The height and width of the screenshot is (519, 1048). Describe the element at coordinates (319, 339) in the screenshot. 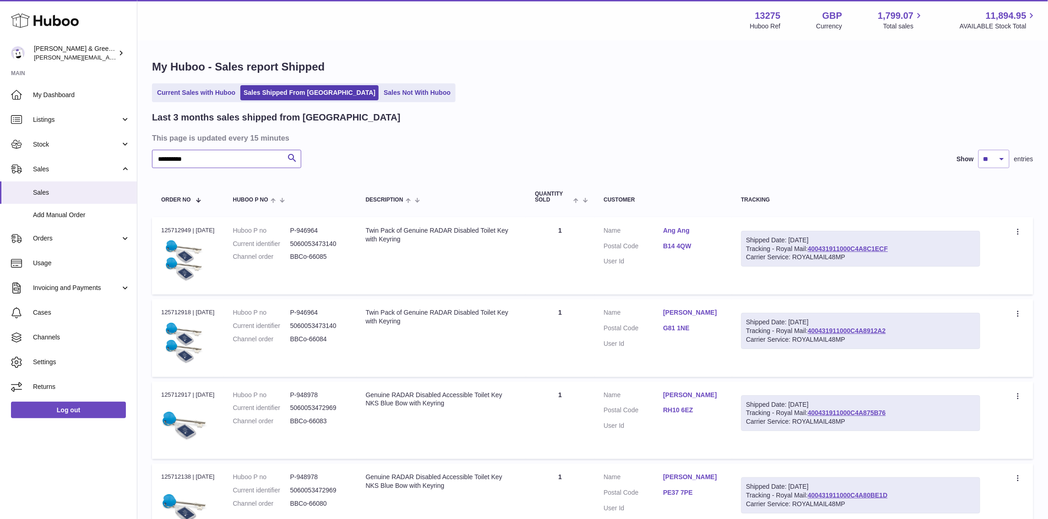

I see `dd: BBCo-66084` at that location.